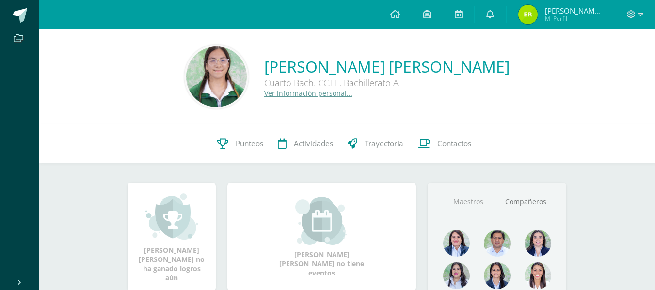 The height and width of the screenshot is (290, 655). I want to click on img: event_small.png, so click(321, 221).